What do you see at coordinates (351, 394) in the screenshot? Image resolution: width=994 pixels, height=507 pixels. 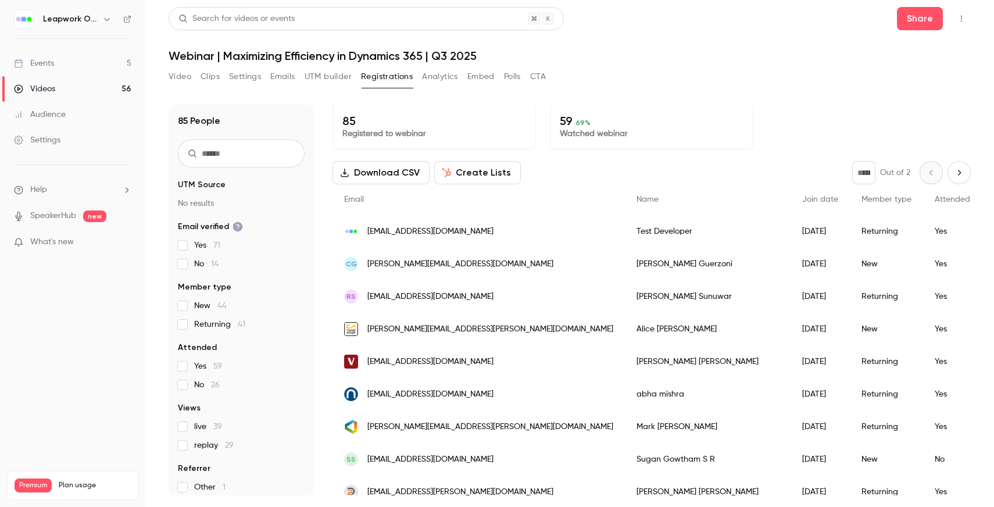 I see `img: neudesic.com` at bounding box center [351, 394].